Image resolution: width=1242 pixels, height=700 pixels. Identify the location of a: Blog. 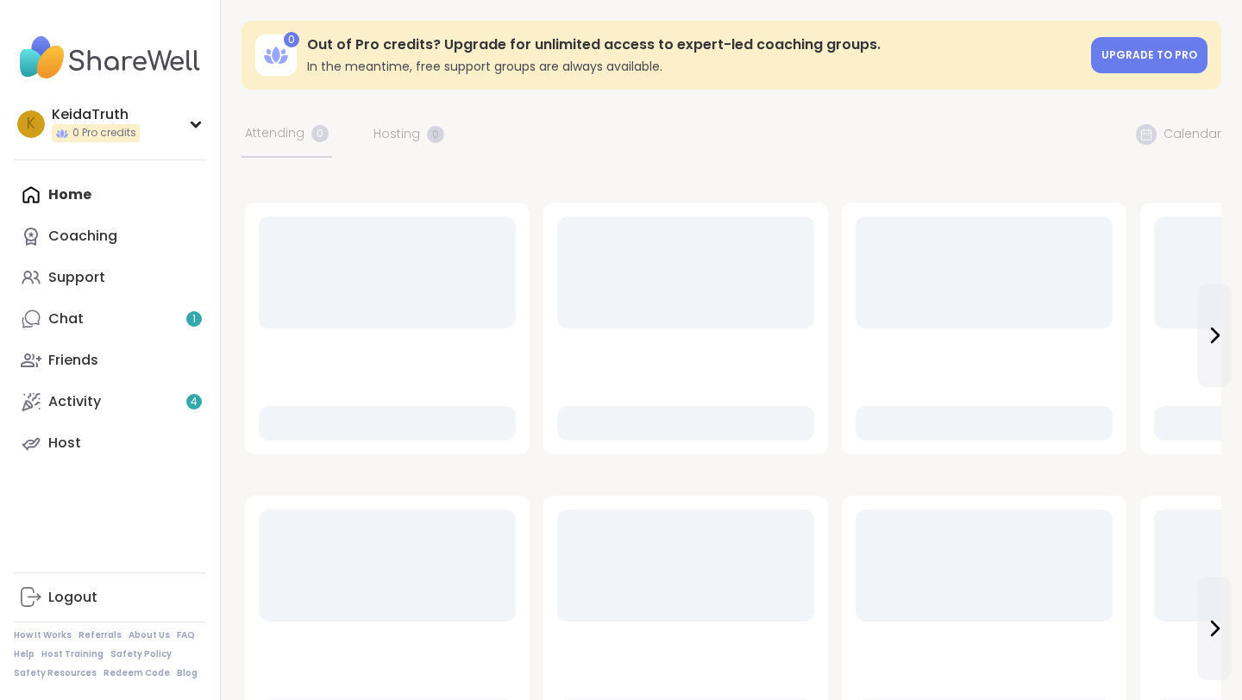
(187, 674).